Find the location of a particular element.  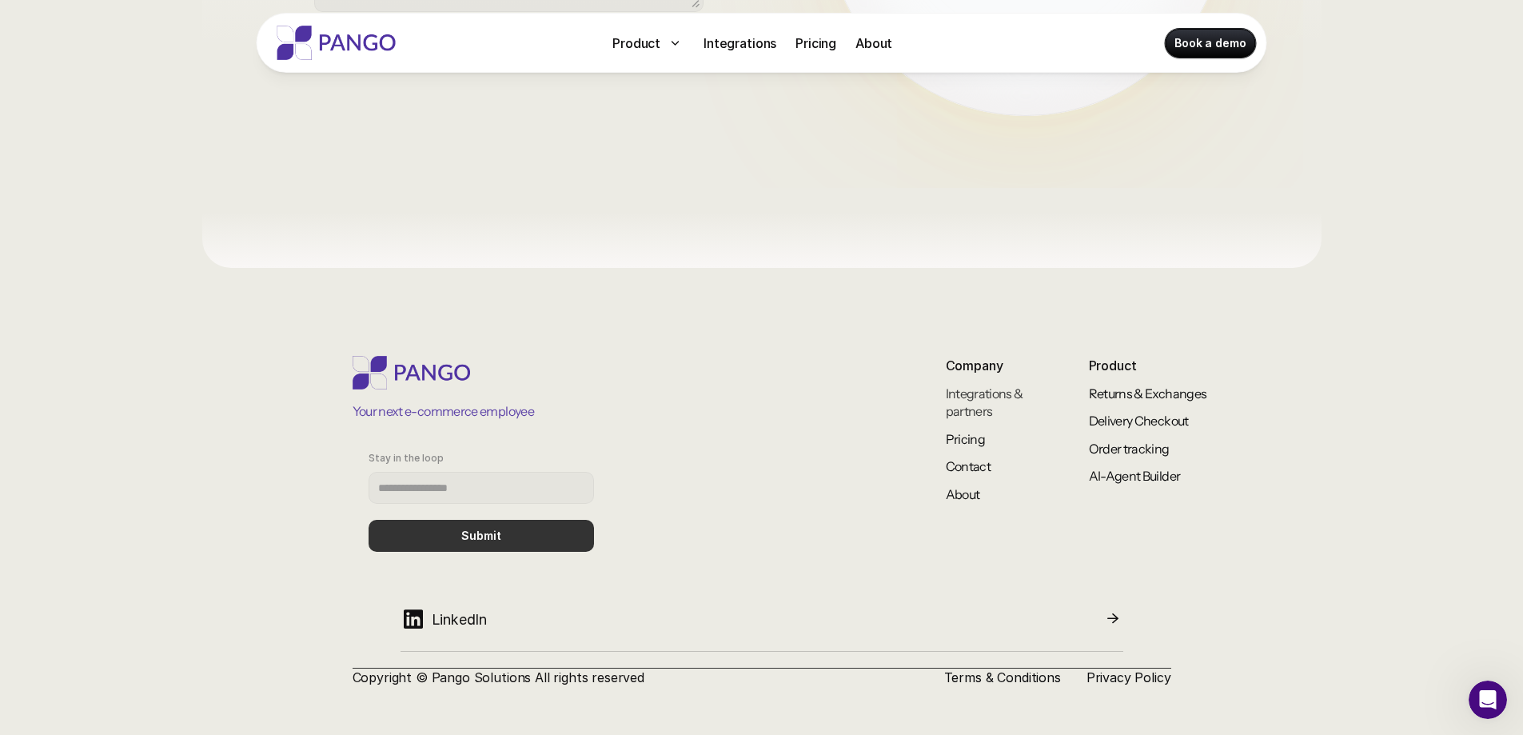

a: Integrations & partners is located at coordinates (985, 402).